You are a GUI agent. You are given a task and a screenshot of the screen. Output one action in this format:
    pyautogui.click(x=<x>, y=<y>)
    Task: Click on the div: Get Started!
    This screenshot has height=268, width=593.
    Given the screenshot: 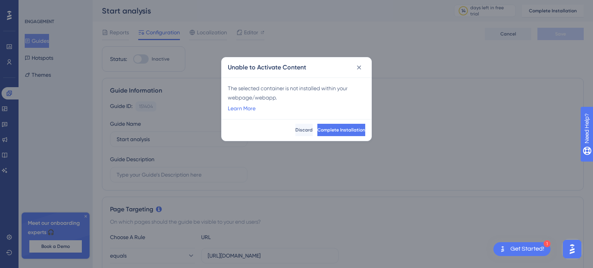 What is the action you would take?
    pyautogui.click(x=528, y=250)
    